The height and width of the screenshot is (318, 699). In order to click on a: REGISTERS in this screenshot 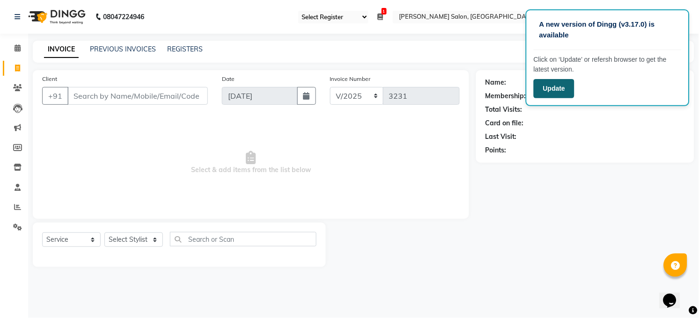, I will do `click(185, 49)`.